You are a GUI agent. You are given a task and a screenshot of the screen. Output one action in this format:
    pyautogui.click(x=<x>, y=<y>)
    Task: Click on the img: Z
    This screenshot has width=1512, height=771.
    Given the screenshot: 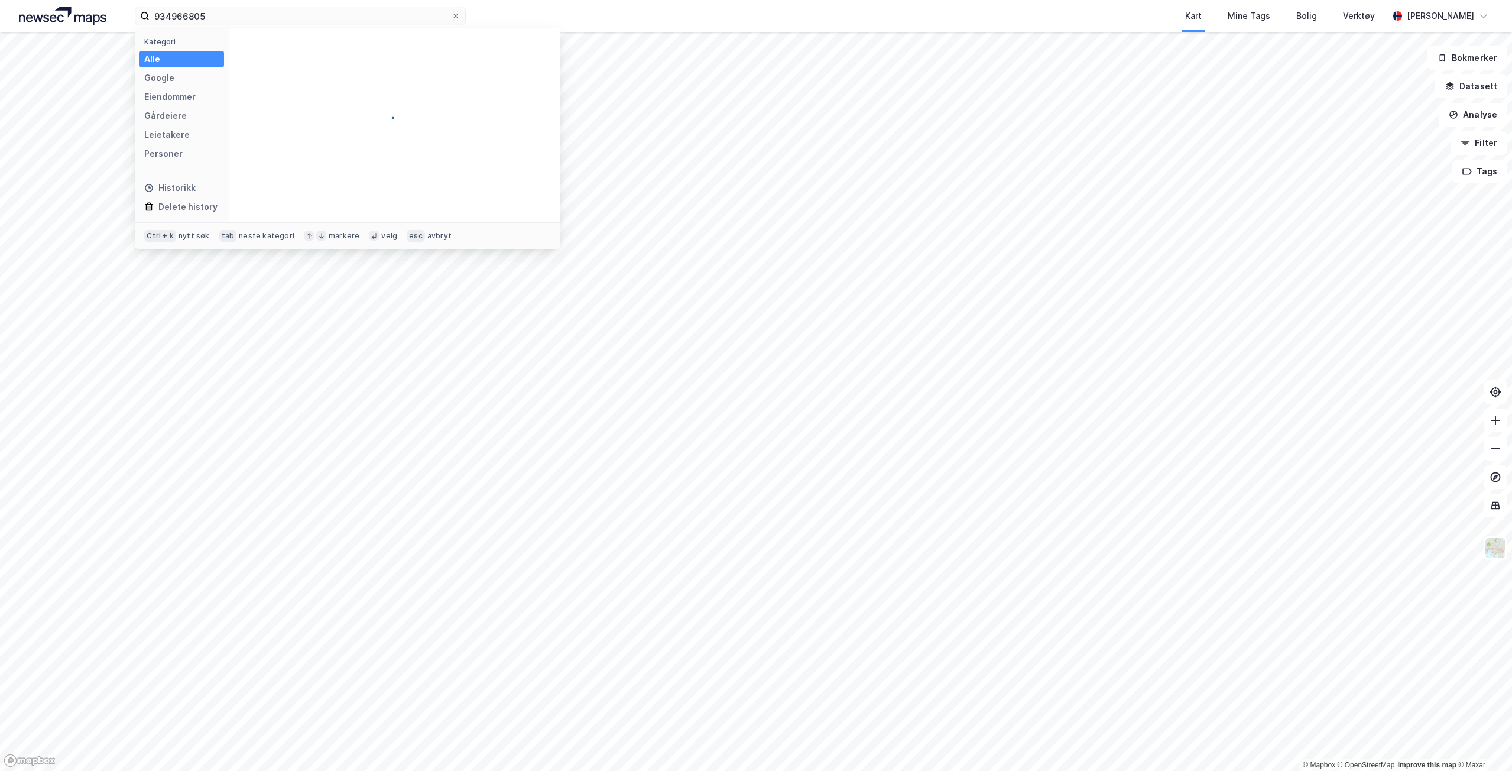 What is the action you would take?
    pyautogui.click(x=1496, y=548)
    